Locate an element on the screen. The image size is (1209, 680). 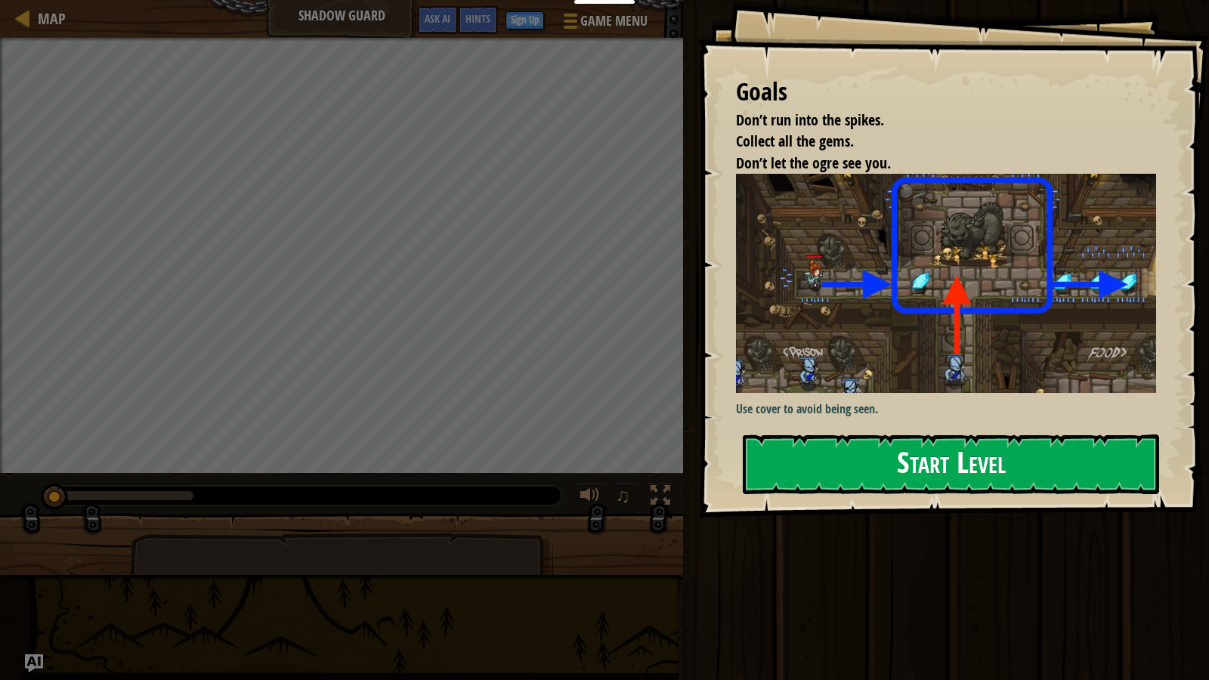
a: Map is located at coordinates (48, 18).